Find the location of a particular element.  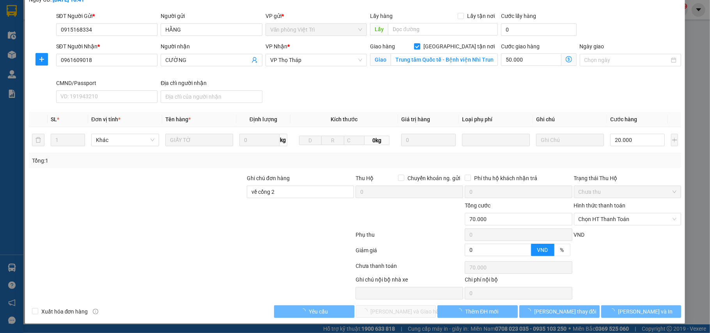

input: Ngày giao is located at coordinates (627, 60).